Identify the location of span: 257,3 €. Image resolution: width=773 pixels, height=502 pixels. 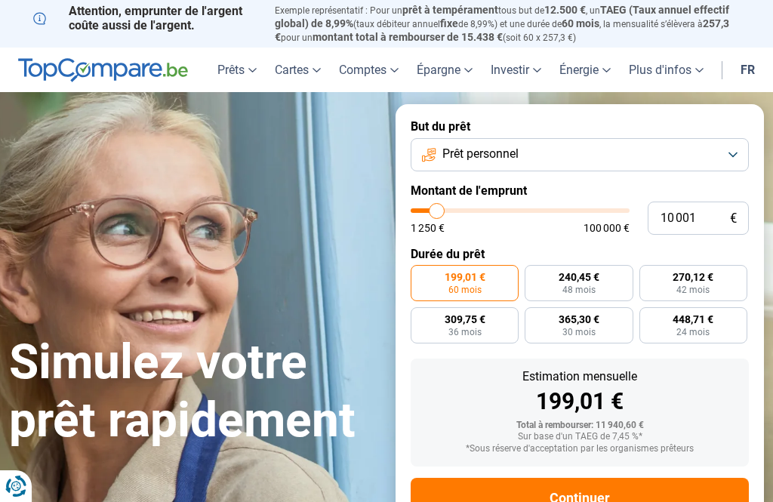
(502, 30).